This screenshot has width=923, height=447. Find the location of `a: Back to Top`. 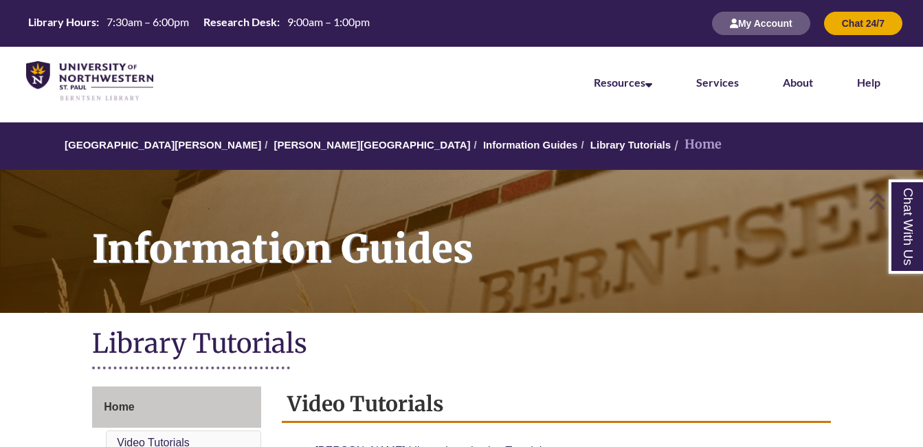

a: Back to Top is located at coordinates (894, 201).